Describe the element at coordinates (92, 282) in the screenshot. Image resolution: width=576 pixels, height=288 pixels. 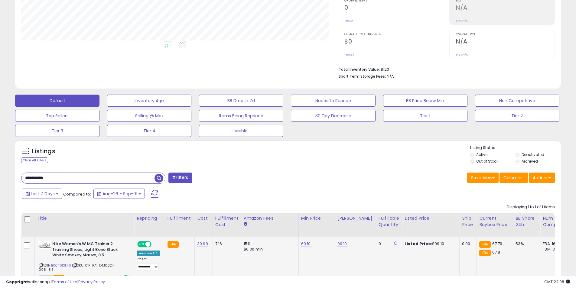
I see `a: Privacy Policy` at that location.